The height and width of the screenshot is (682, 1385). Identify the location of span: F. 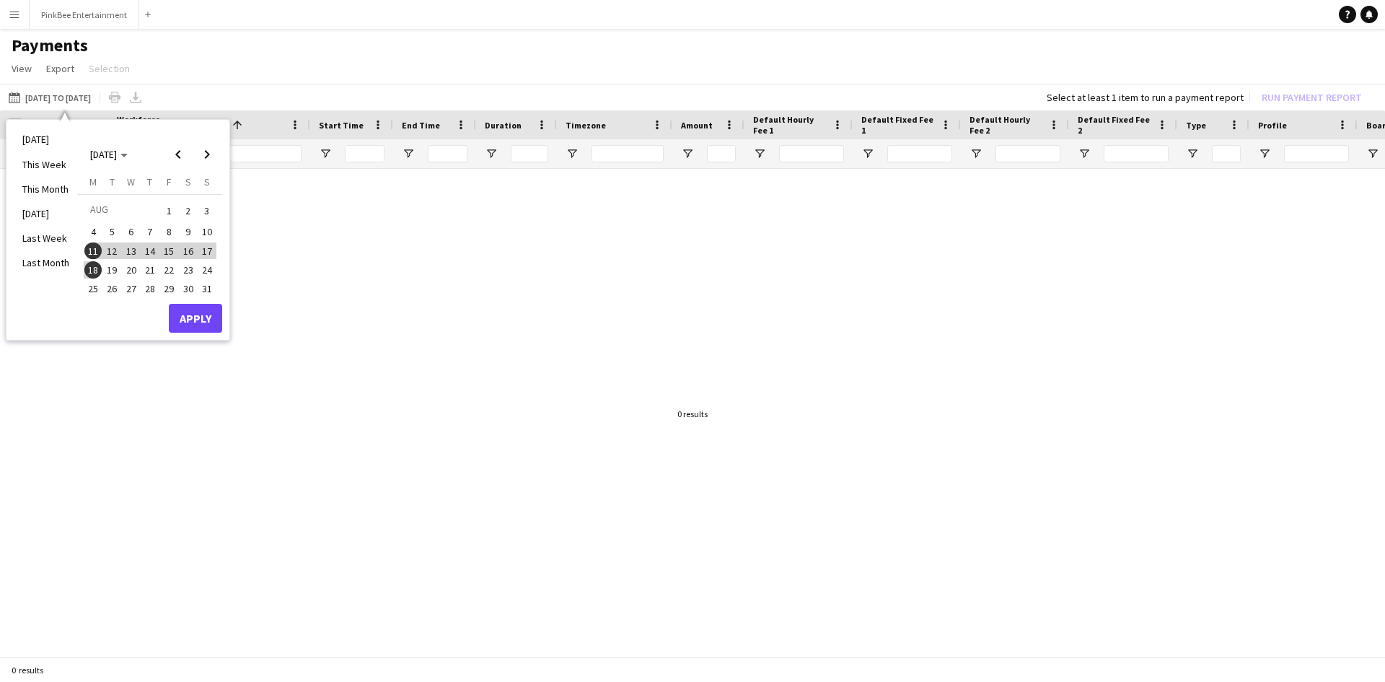
(169, 182).